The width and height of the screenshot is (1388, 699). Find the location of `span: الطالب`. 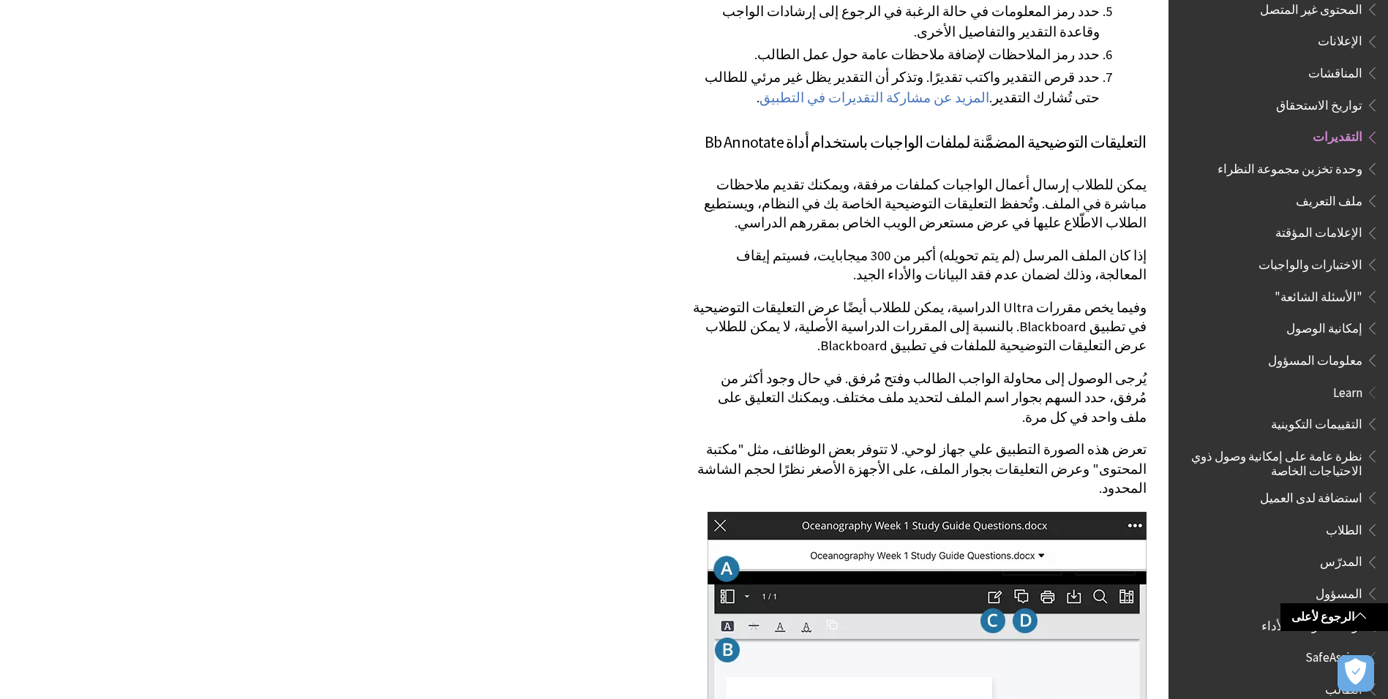

span: الطالب is located at coordinates (1343, 687).